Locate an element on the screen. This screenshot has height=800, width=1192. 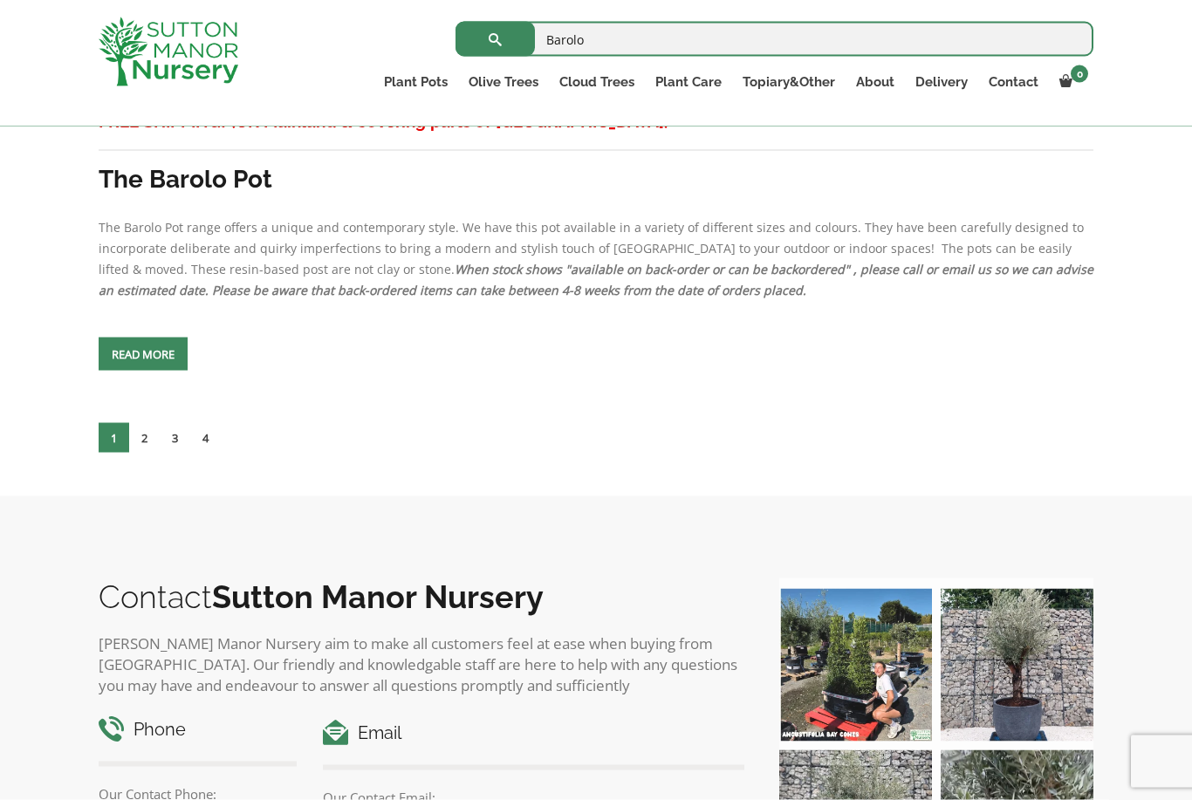
em: When stock shows "available on back-order or can be backordered" , please call or email us so we ... is located at coordinates (596, 279).